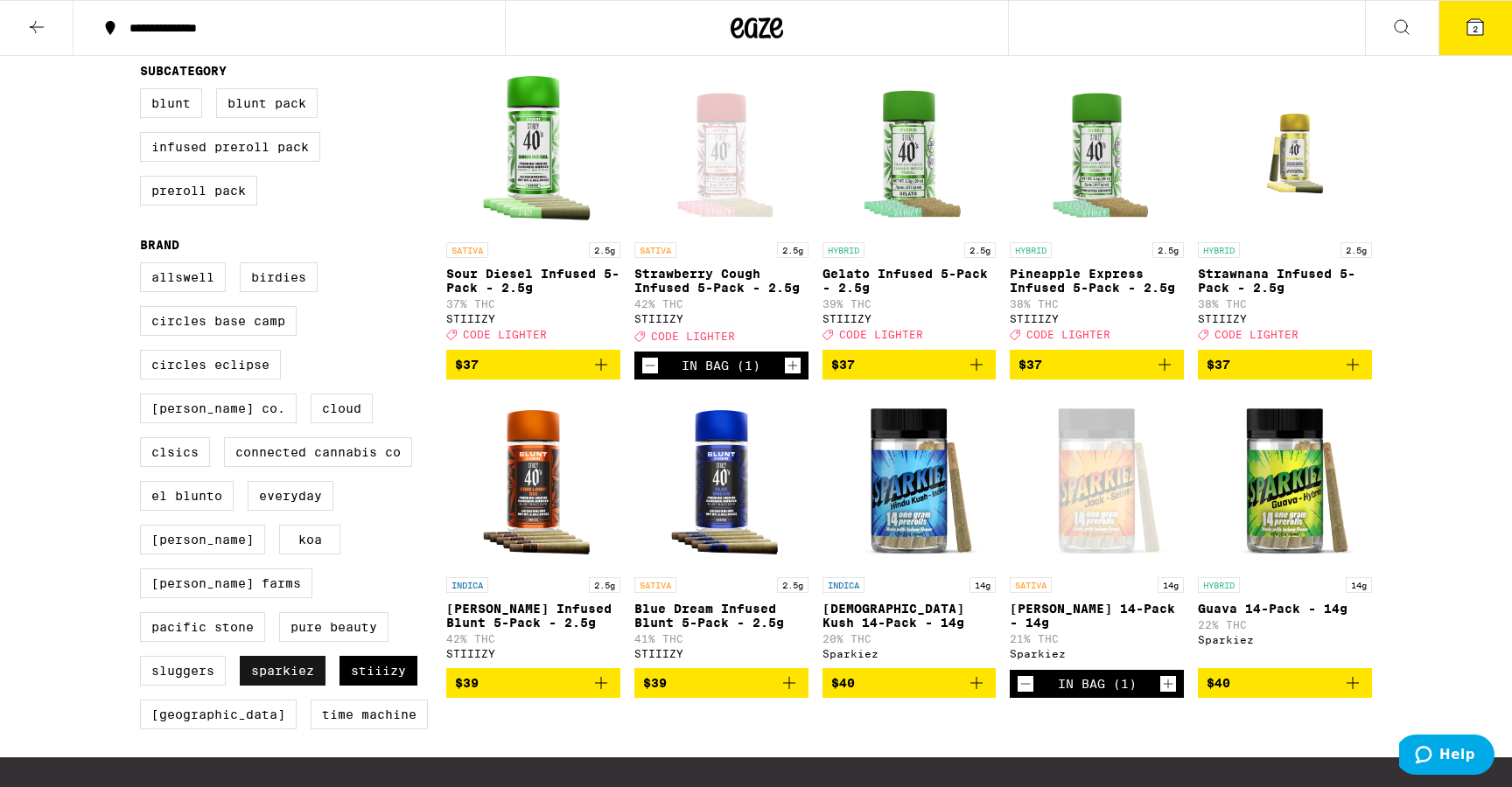  I want to click on label: Sparkiez, so click(282, 671).